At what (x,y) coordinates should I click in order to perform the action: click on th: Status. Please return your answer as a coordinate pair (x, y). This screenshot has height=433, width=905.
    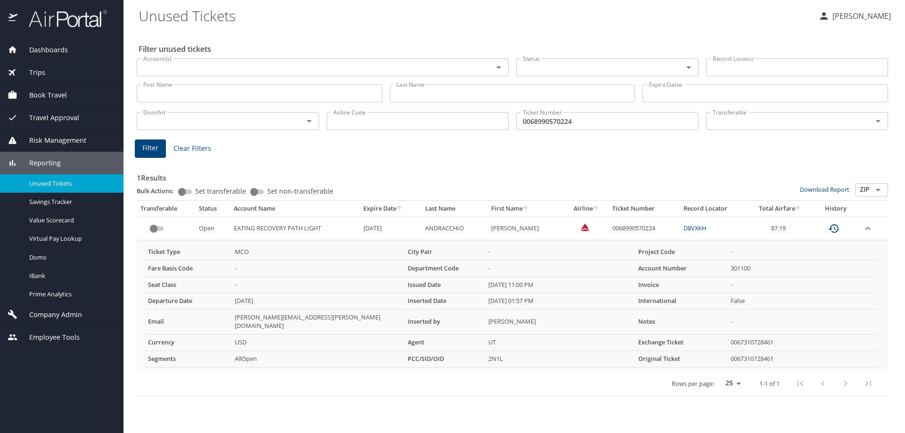
    Looking at the image, I should click on (212, 209).